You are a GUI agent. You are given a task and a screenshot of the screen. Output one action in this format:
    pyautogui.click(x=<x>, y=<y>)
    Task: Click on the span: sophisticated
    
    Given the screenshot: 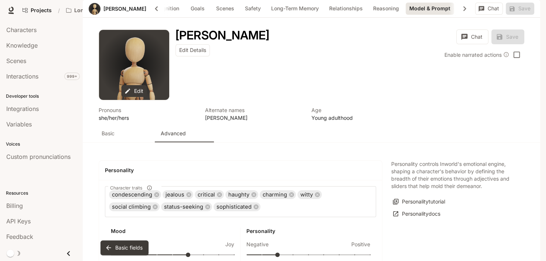 What is the action you would take?
    pyautogui.click(x=234, y=207)
    